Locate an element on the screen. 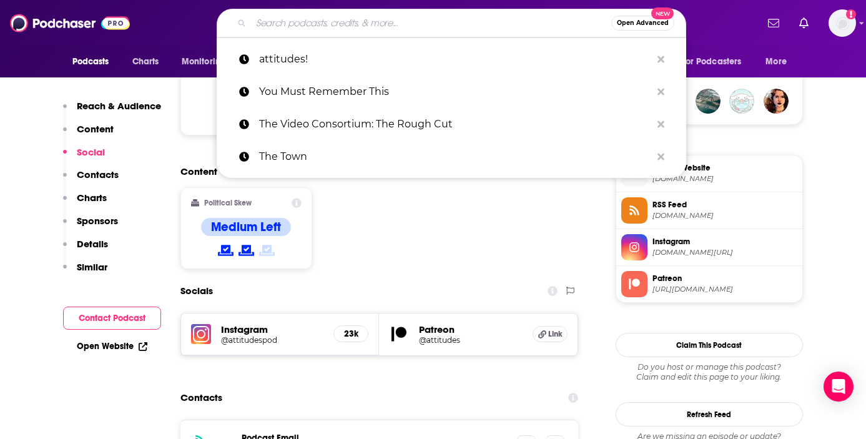 Image resolution: width=866 pixels, height=439 pixels. h5: @attitudes is located at coordinates (471, 340).